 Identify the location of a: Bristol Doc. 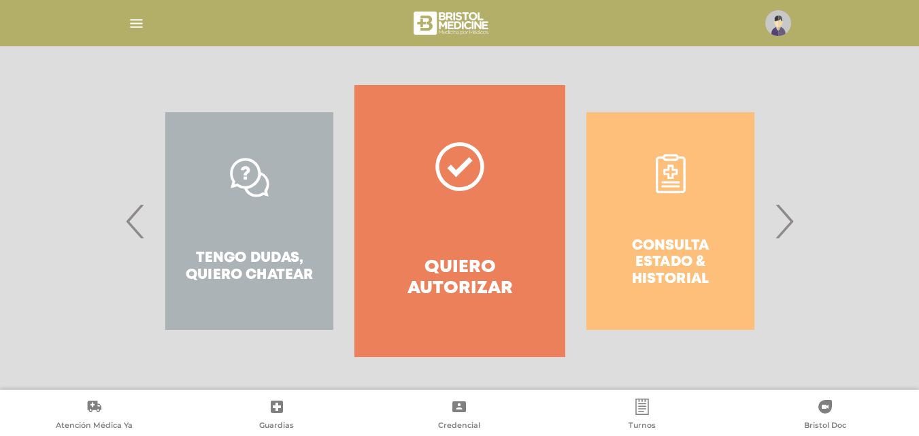
(825, 416).